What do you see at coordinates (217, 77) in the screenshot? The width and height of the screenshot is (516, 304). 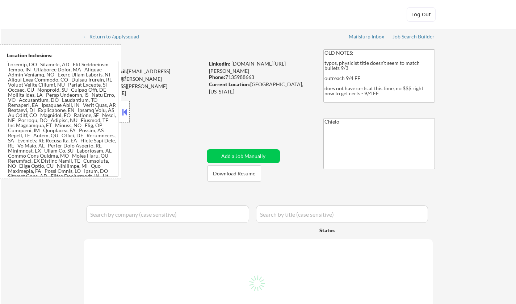 I see `strong: Phone:` at bounding box center [217, 77].